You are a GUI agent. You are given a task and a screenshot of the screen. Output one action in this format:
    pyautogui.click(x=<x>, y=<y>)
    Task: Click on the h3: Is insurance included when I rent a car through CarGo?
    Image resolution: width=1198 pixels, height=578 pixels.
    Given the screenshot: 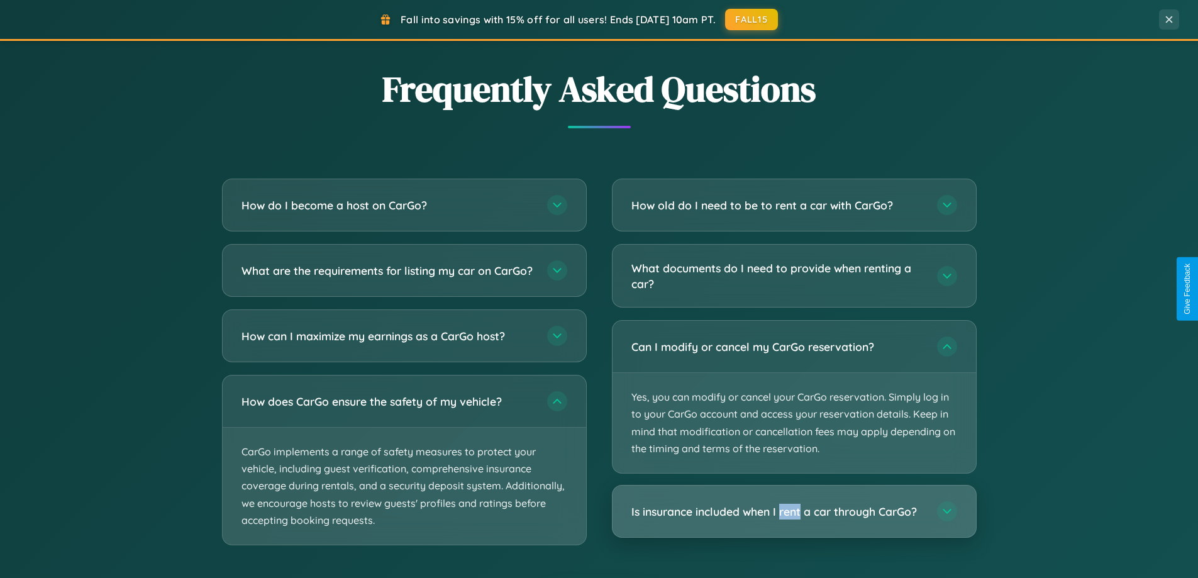 What is the action you would take?
    pyautogui.click(x=778, y=511)
    